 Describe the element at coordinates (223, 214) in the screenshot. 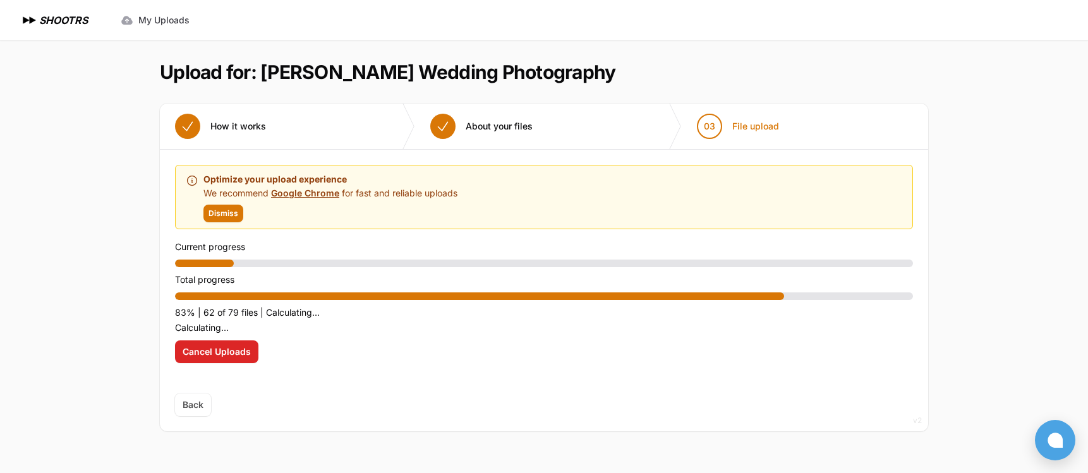

I see `span: Dismiss` at that location.